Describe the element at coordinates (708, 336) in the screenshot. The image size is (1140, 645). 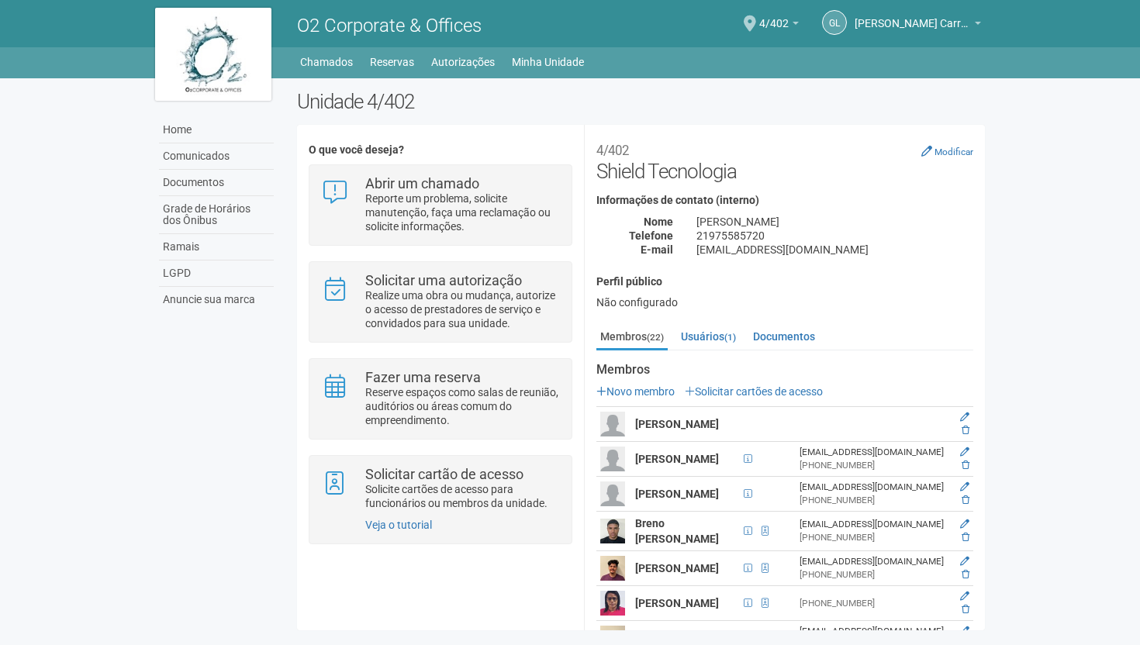
I see `a: Usuários(1)` at that location.